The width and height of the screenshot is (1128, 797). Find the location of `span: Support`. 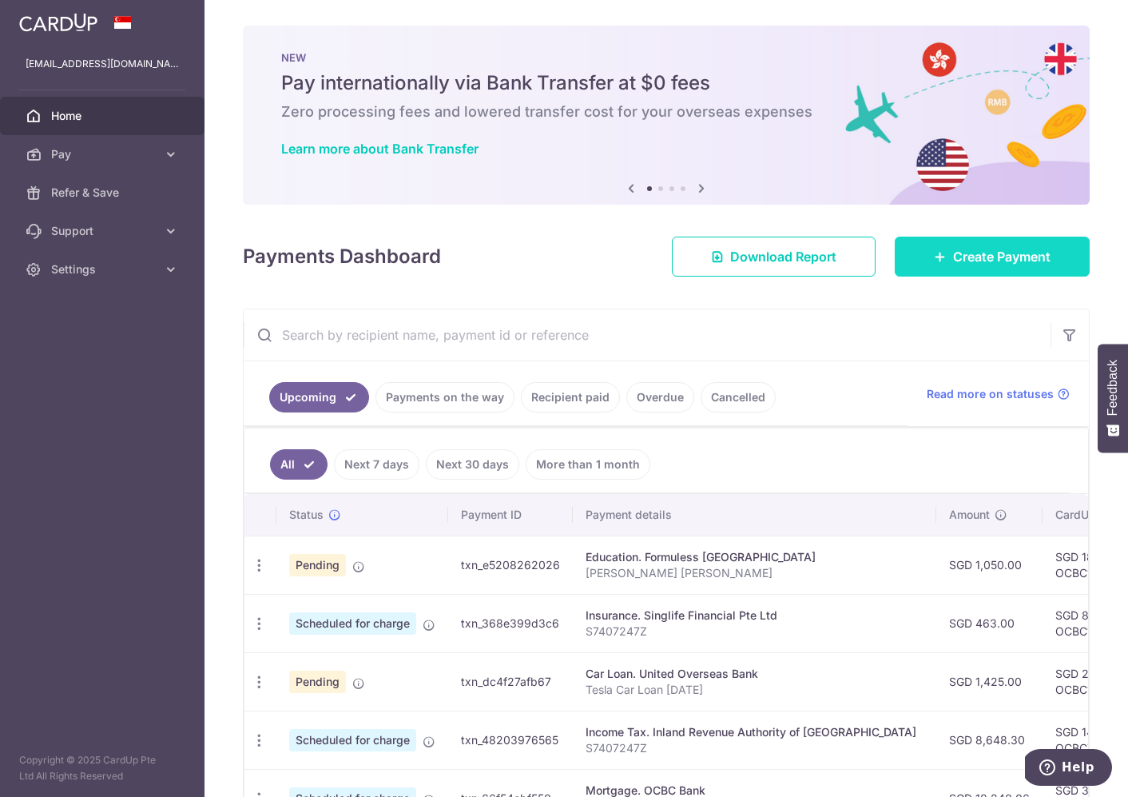

span: Support is located at coordinates (104, 231).